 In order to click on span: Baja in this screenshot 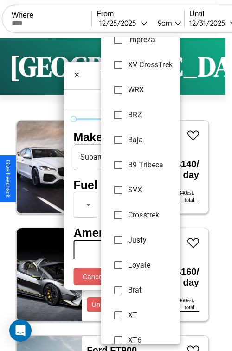, I will do `click(150, 140)`.